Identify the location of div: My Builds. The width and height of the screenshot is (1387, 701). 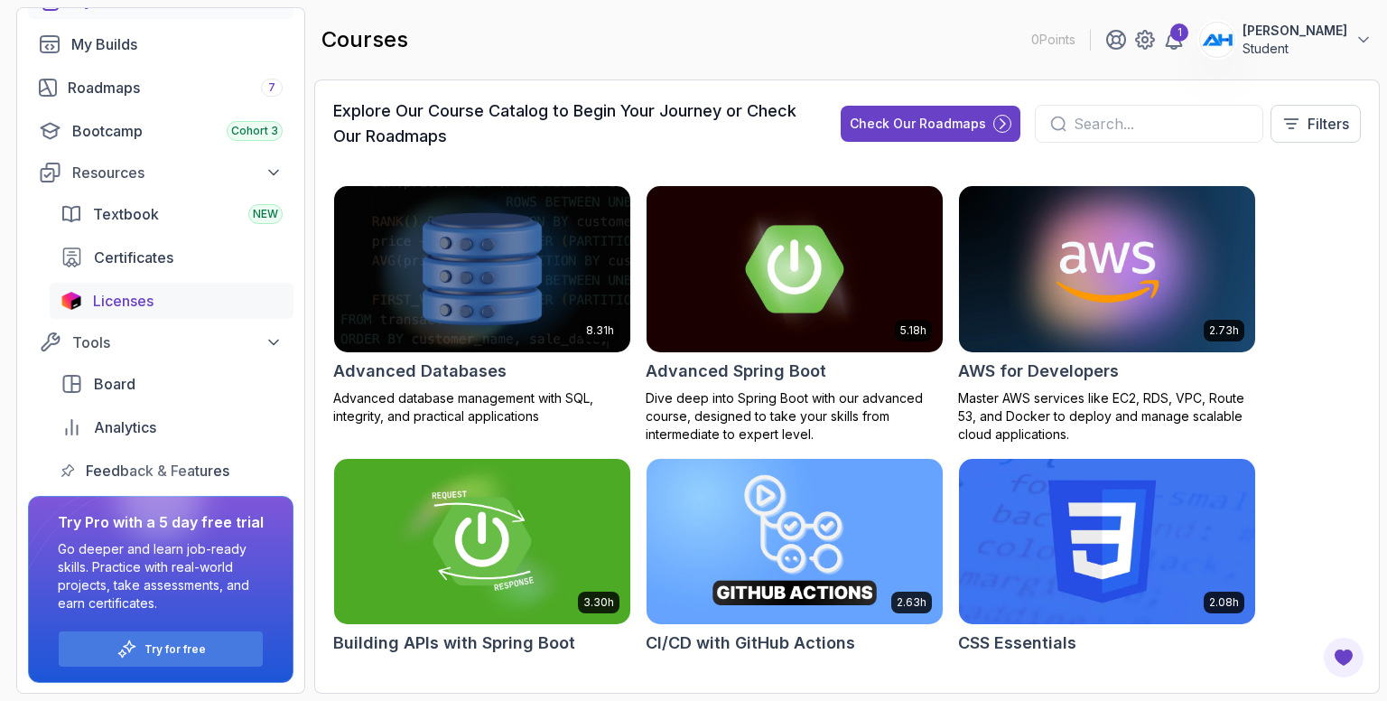
(177, 44).